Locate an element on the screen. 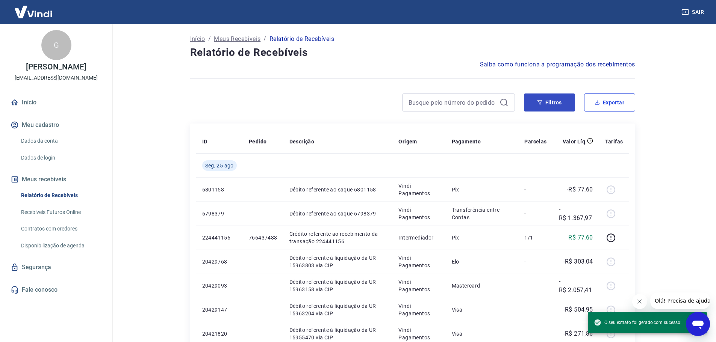 This screenshot has height=342, width=716. p: -R$ 504,95 is located at coordinates (578, 310).